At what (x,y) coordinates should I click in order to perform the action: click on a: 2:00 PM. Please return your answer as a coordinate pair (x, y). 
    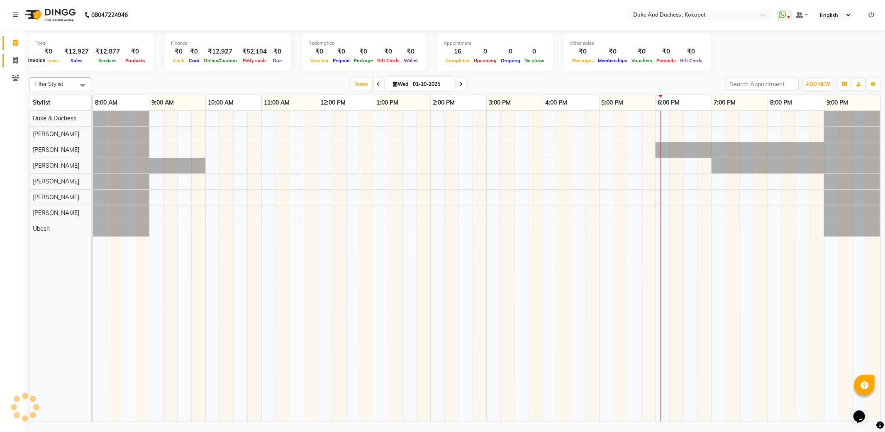
    Looking at the image, I should click on (443, 102).